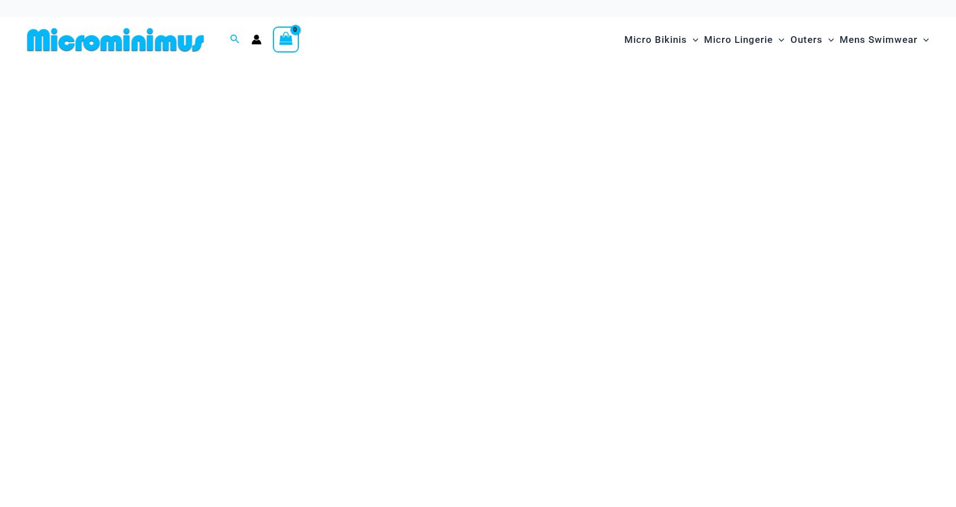  I want to click on span: Outers, so click(806, 40).